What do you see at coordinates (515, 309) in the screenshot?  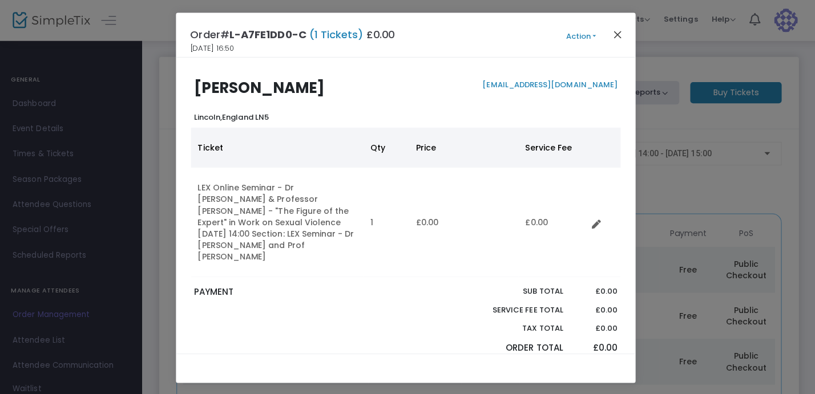 I see `p: Service Fee Total` at bounding box center [515, 309].